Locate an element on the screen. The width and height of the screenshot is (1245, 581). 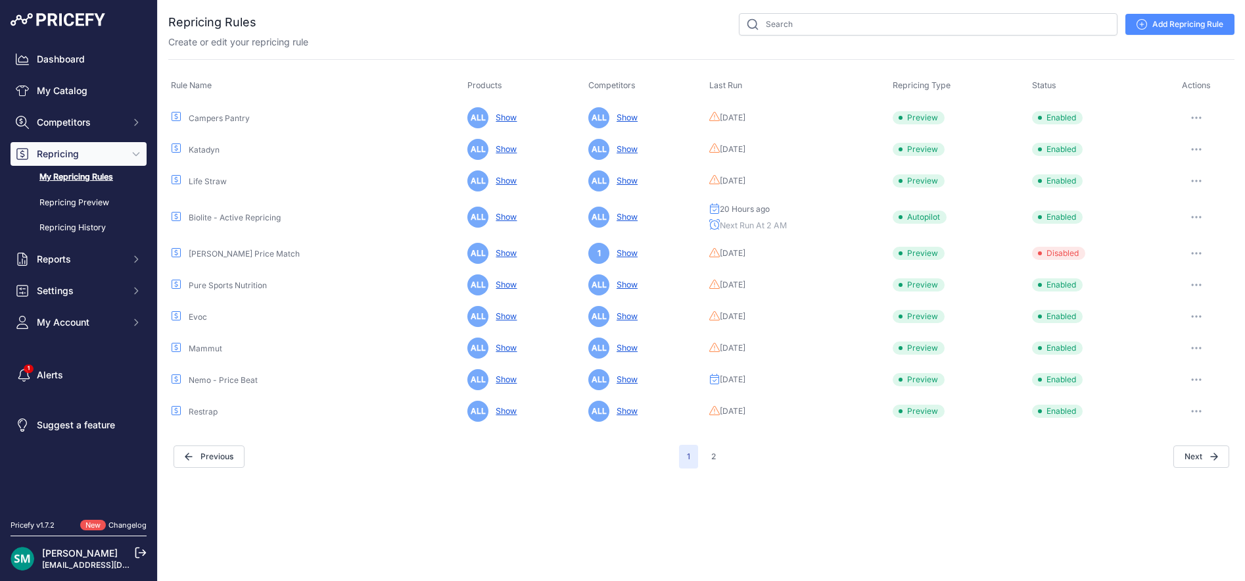
a: Pure Sports Nutrition is located at coordinates (227, 285).